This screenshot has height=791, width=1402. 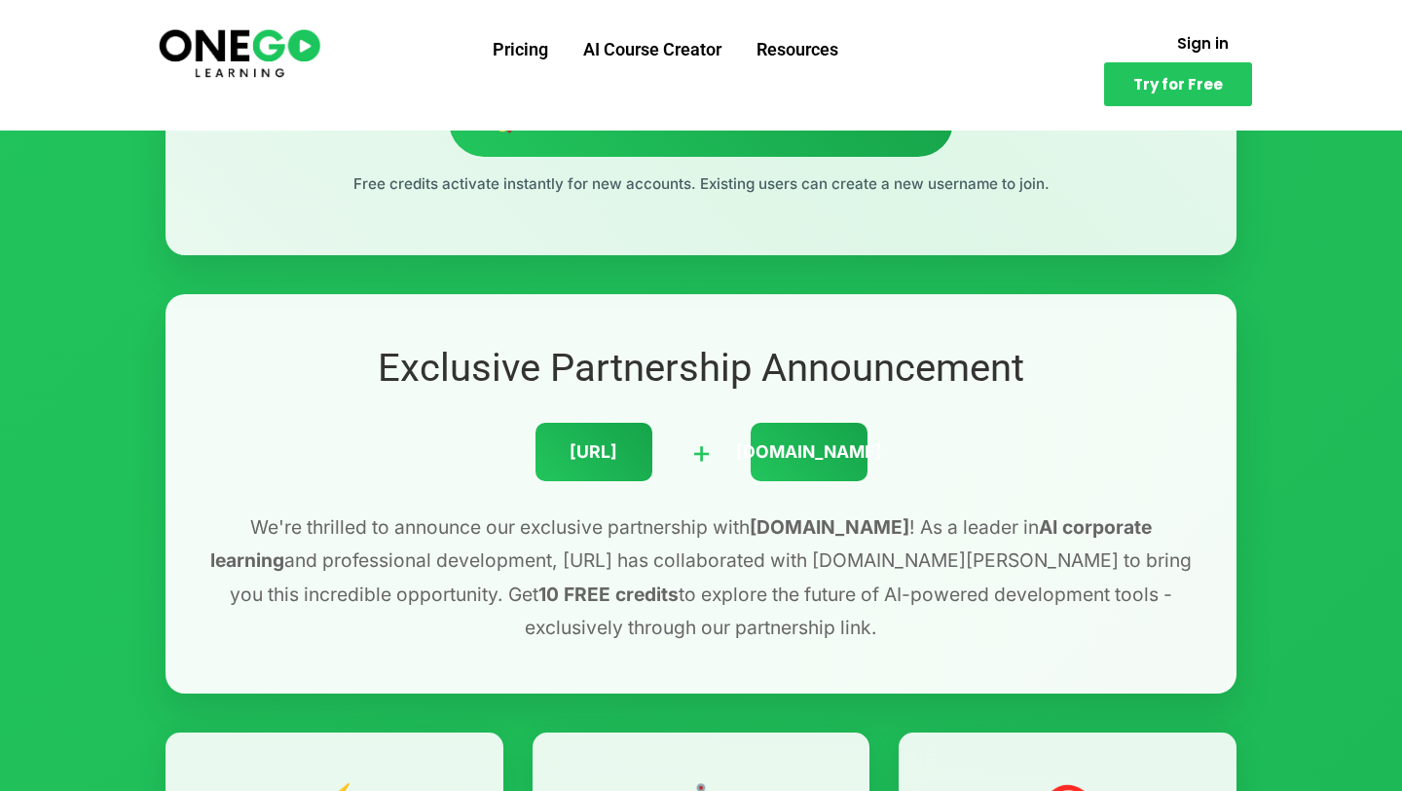 I want to click on p: Free credits activate instantly for new accounts. Existing users can create a new username to join., so click(x=701, y=184).